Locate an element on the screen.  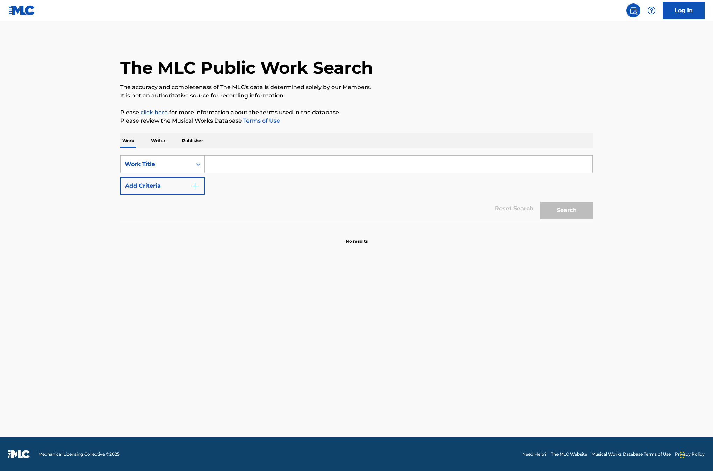
a: Privacy Policy is located at coordinates (690, 454).